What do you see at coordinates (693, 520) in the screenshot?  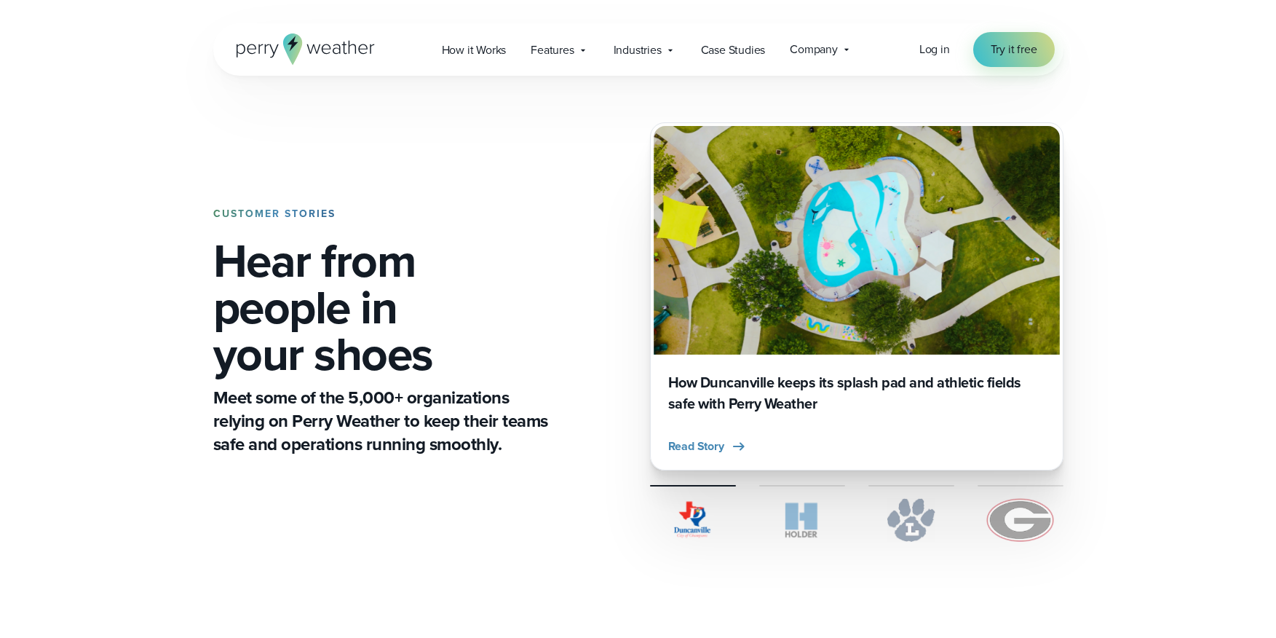 I see `img: City of Duncanville Logo` at bounding box center [693, 520].